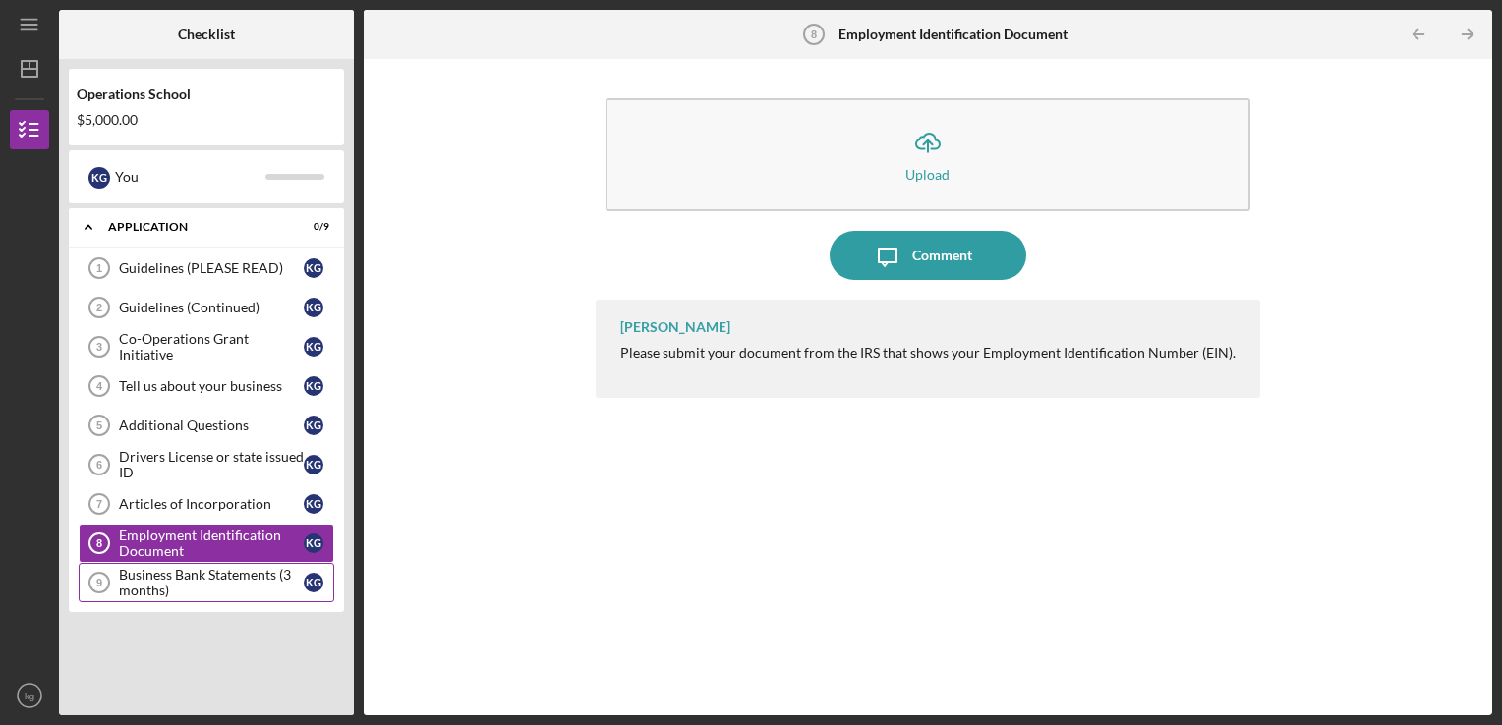 The image size is (1502, 725). What do you see at coordinates (206, 504) in the screenshot?
I see `a: 7Articles of Incorporationkg` at bounding box center [206, 504].